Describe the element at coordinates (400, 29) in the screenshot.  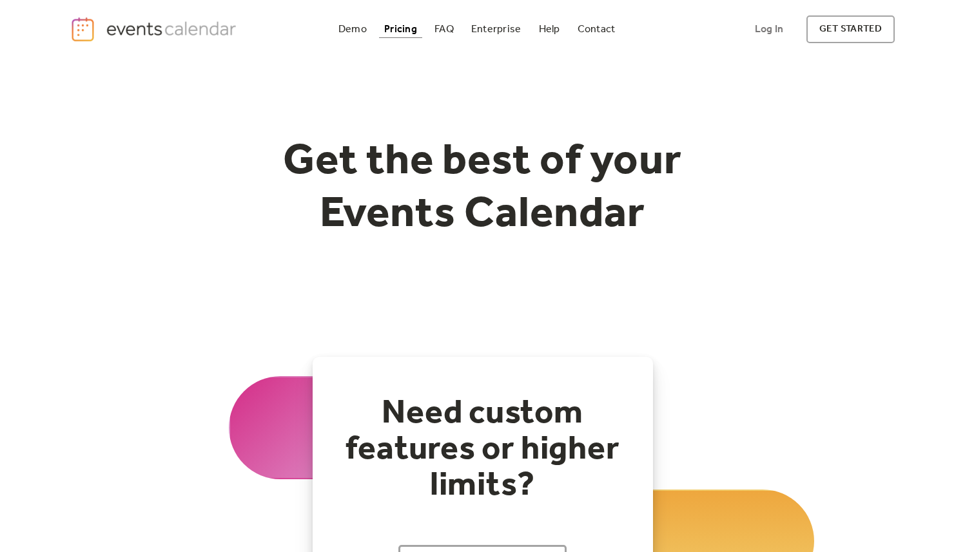
I see `a: Pricing` at that location.